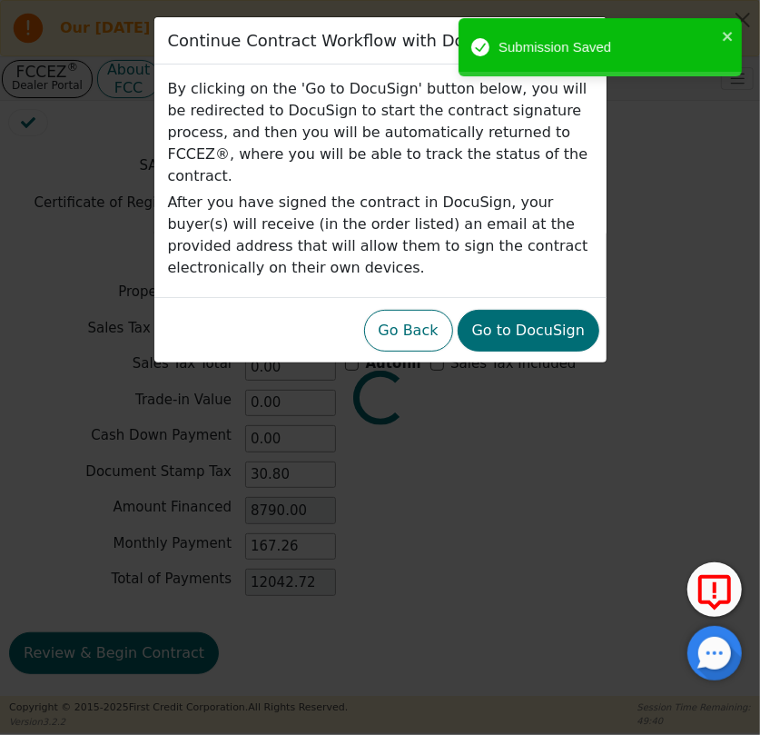 The width and height of the screenshot is (760, 735). Describe the element at coordinates (529, 331) in the screenshot. I see `button: Go to DocuSign` at that location.